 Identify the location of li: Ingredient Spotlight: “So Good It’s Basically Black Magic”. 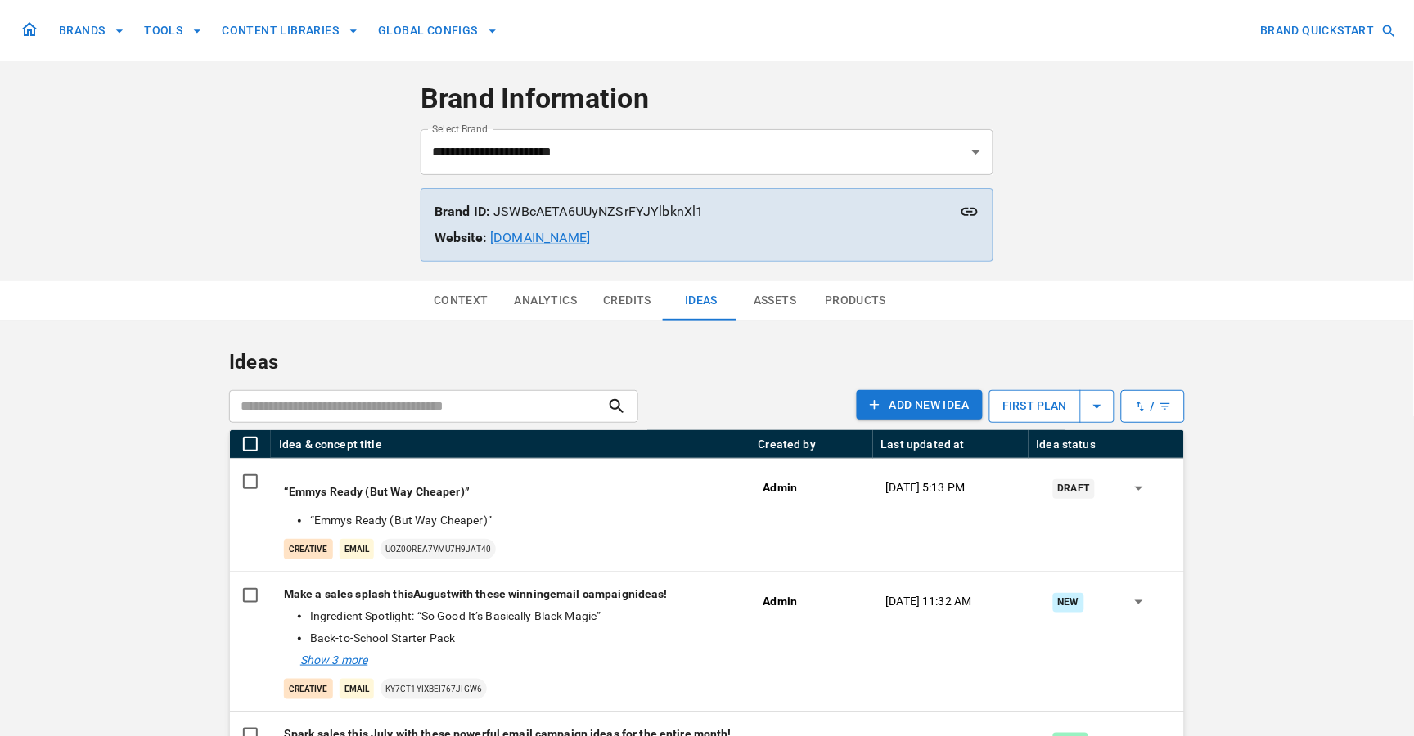
(520, 616).